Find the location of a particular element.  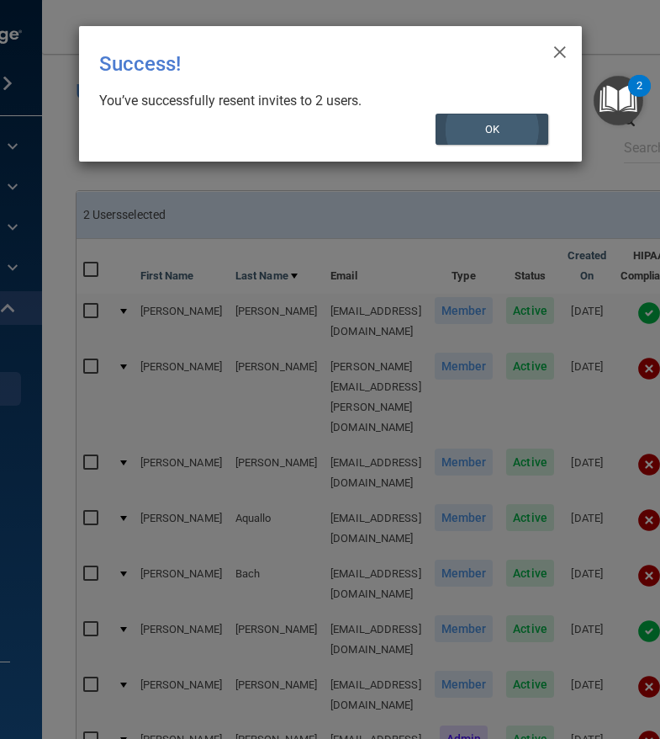

button: Open Resource Center, 2 new notifications is located at coordinates (618, 100).